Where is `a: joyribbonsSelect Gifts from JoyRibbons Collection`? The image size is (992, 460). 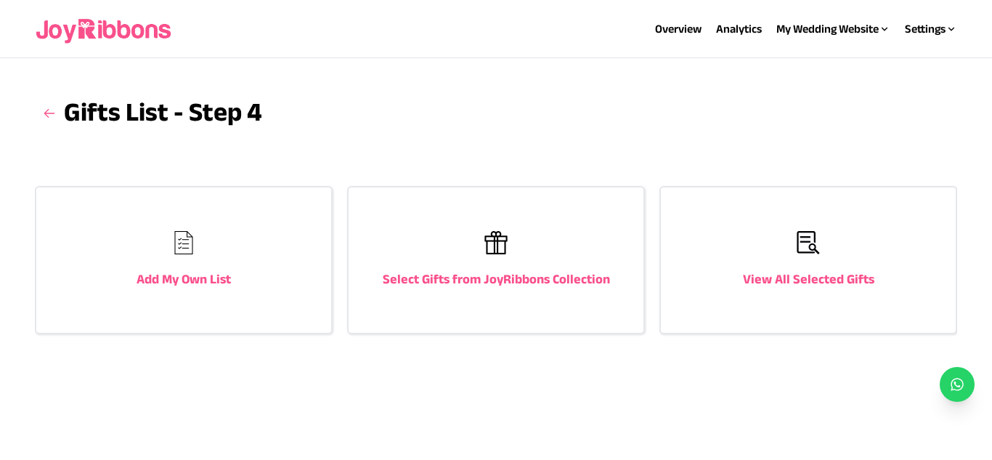 a: joyribbonsSelect Gifts from JoyRibbons Collection is located at coordinates (496, 260).